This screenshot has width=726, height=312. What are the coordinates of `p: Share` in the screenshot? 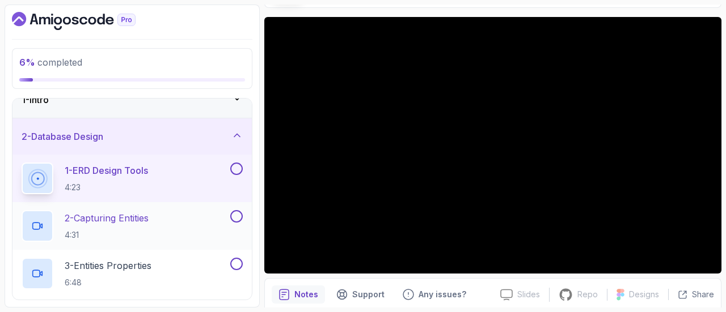 It's located at (703, 295).